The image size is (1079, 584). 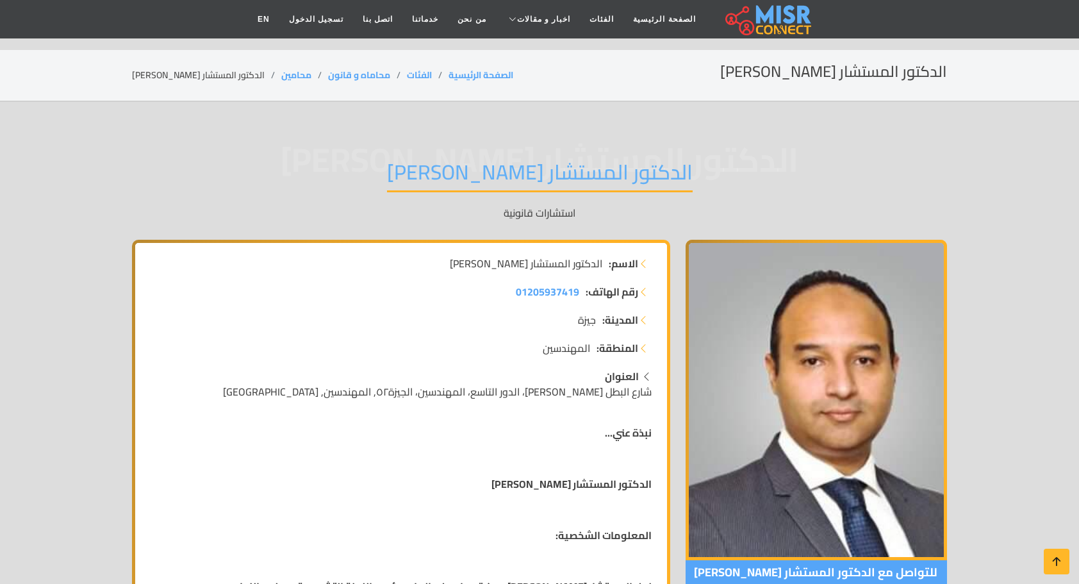 I want to click on a: اتصل بنا, so click(x=377, y=19).